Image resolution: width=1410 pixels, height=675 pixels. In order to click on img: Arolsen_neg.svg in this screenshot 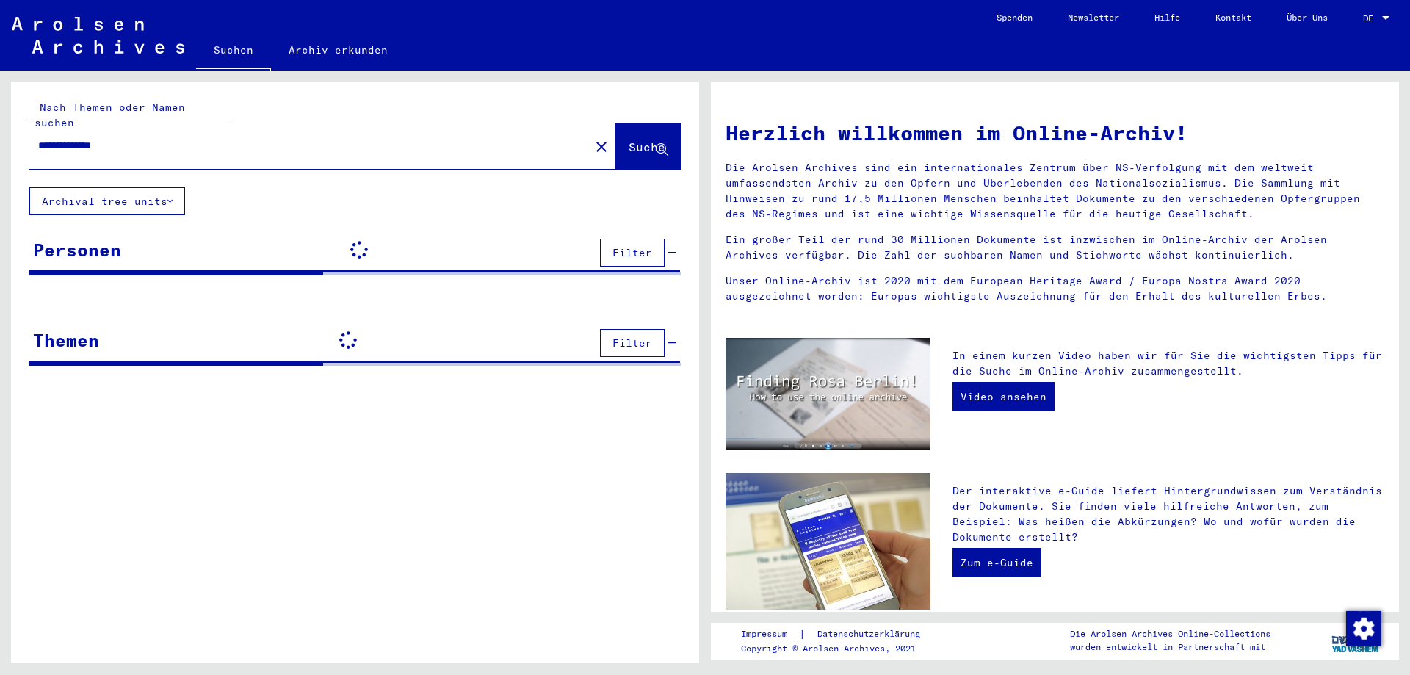, I will do `click(98, 35)`.